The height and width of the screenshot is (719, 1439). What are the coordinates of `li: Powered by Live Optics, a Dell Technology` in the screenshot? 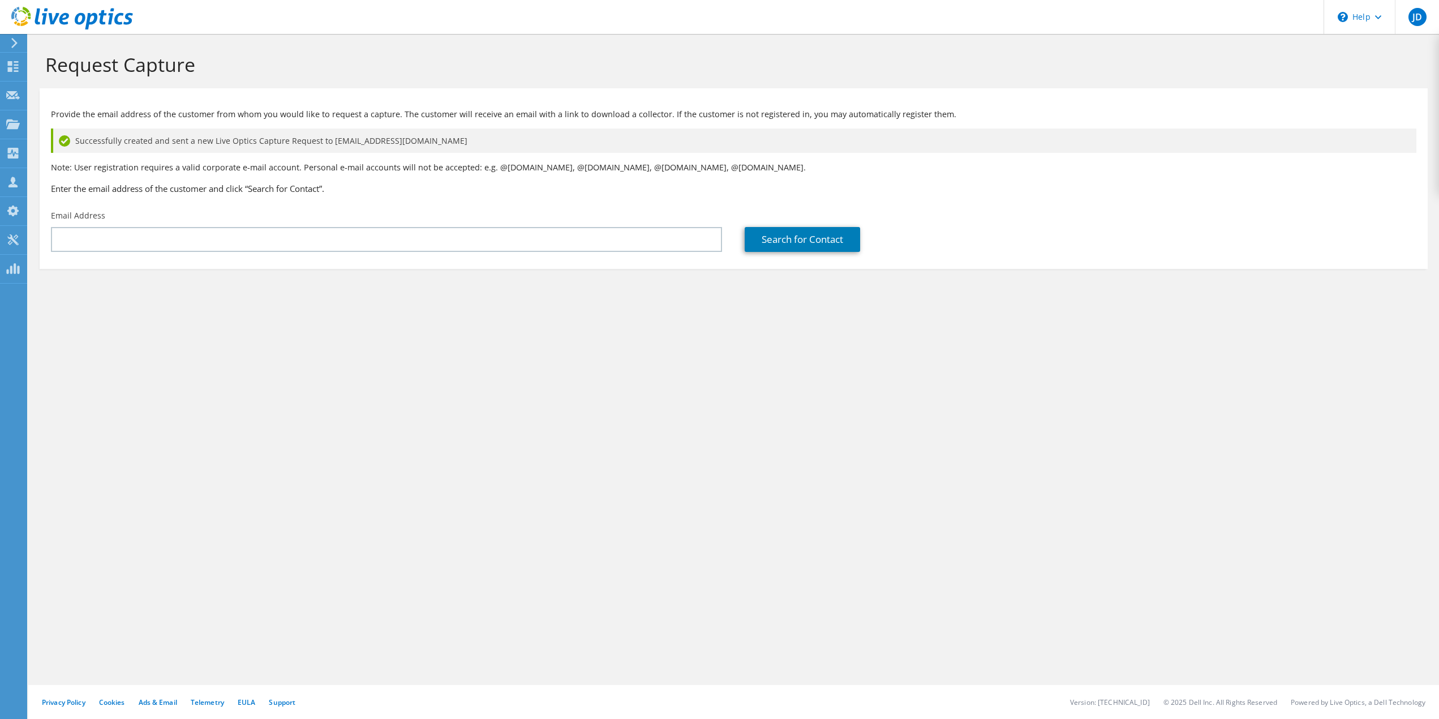 It's located at (1358, 702).